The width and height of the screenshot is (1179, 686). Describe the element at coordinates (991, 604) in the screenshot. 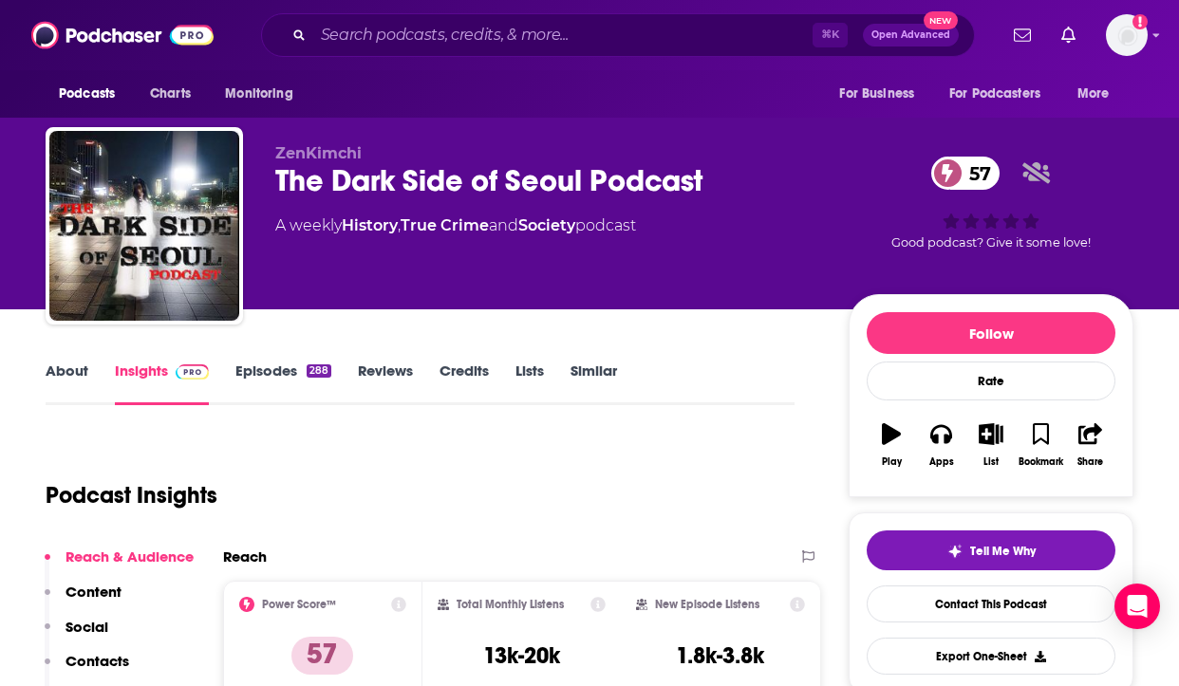

I see `a: Contact This Podcast` at that location.